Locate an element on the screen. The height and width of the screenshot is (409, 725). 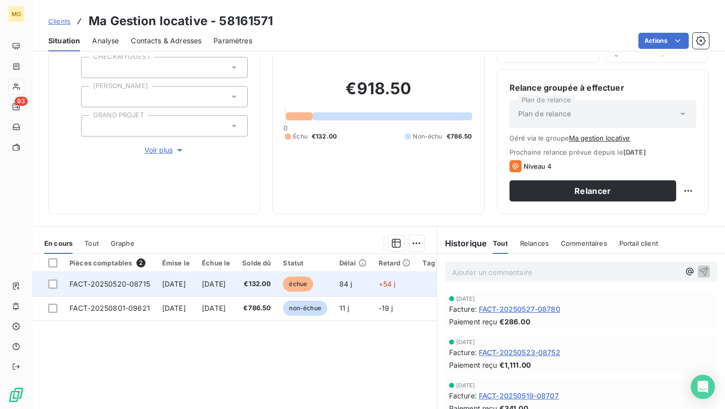
h3: Ma Gestion locative - 58161571 is located at coordinates (181, 21).